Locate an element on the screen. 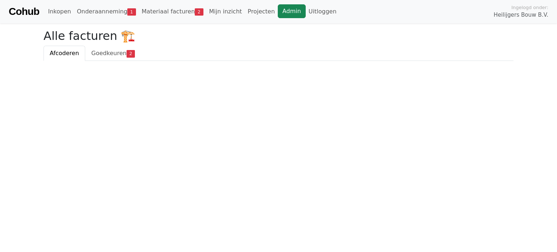 The image size is (557, 252). a: Cohub is located at coordinates (24, 12).